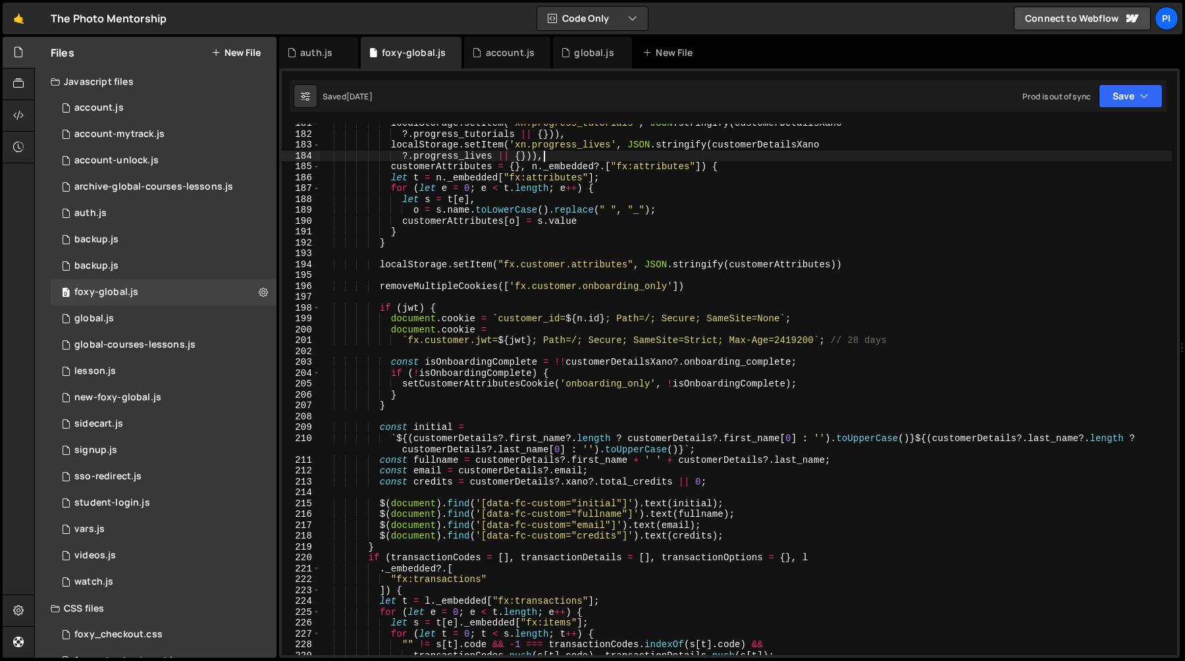  I want to click on div: 13533/42246.js, so click(163, 555).